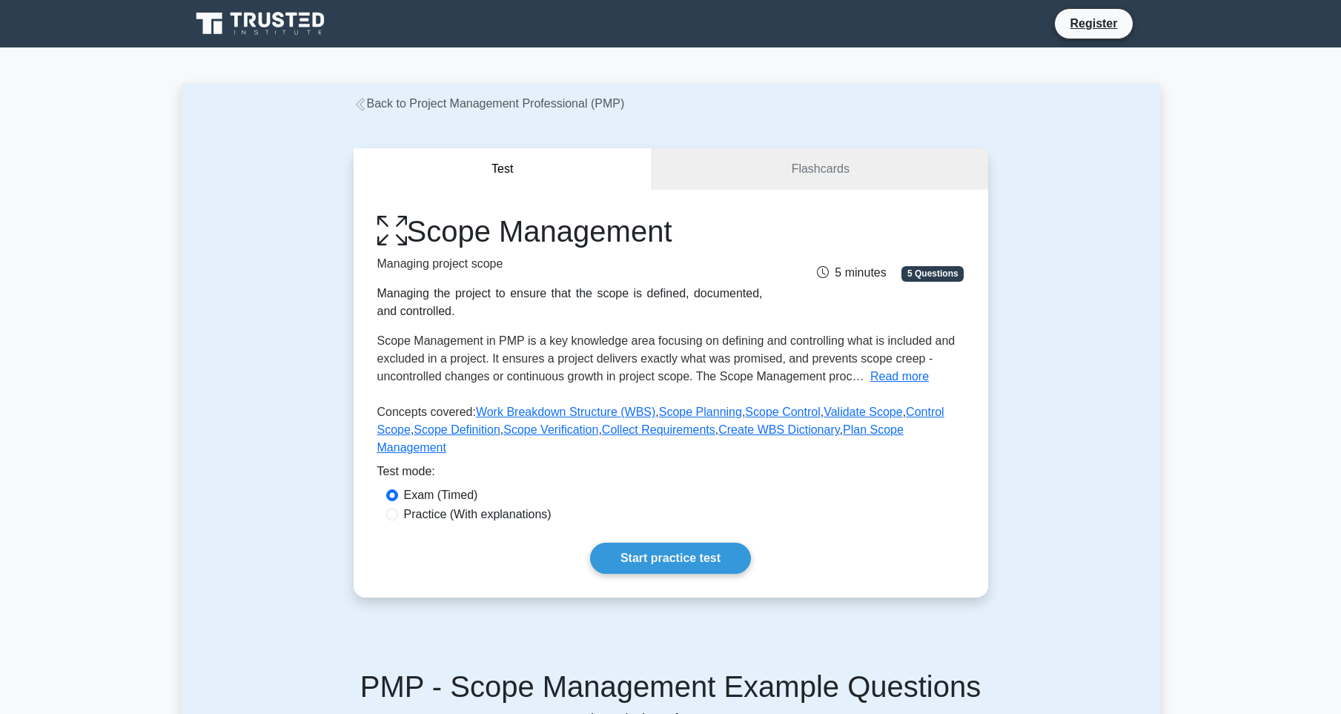 The image size is (1341, 714). What do you see at coordinates (489, 103) in the screenshot?
I see `a: Back to Project Management Professional (PMP)` at bounding box center [489, 103].